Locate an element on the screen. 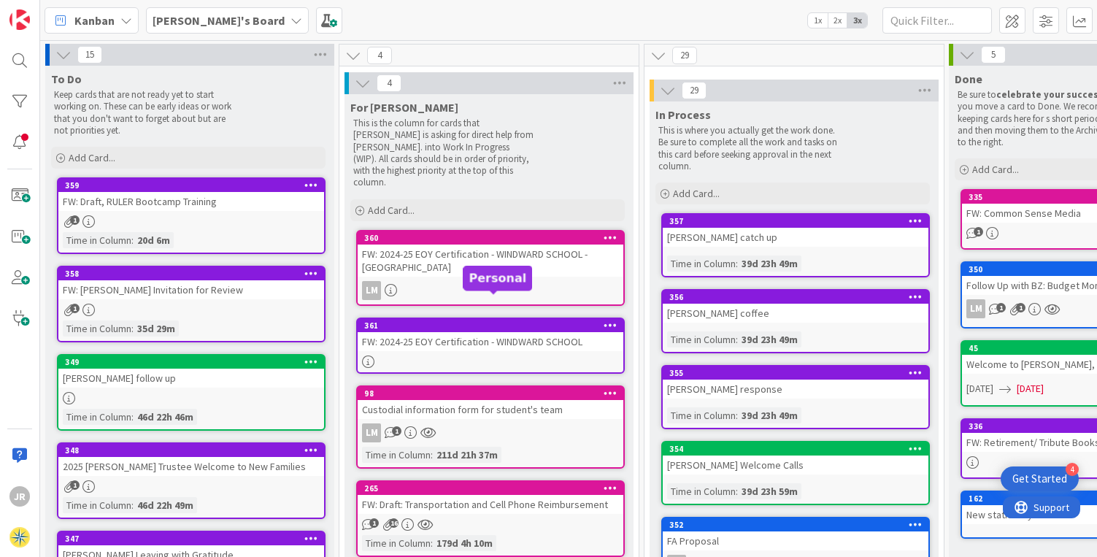  p: This is where you actually get the work done. Be sure to complete all the work and tasks on this ... is located at coordinates (749, 148).